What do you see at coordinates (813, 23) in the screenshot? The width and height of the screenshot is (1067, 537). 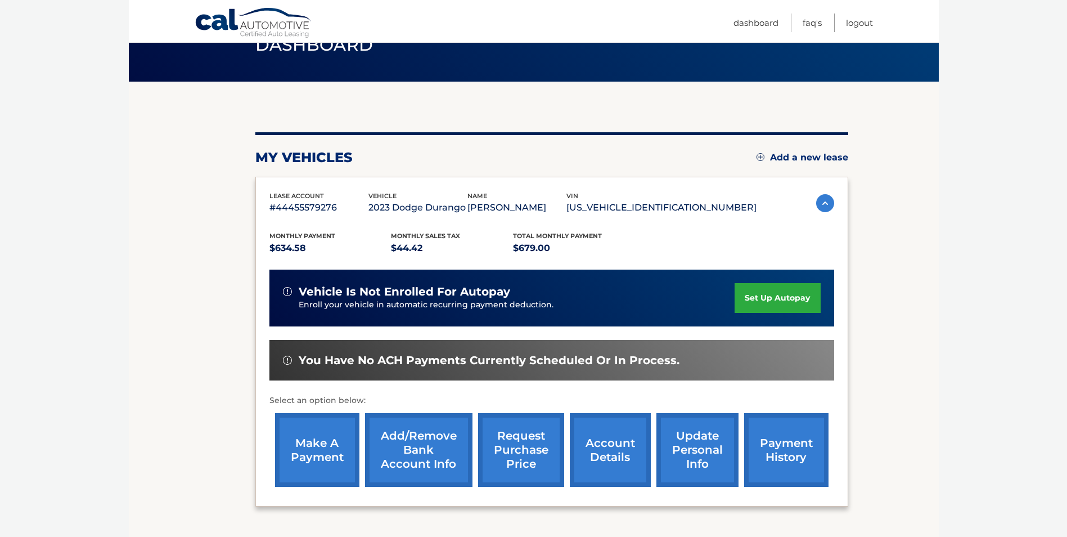 I see `a: FAQ's` at bounding box center [813, 23].